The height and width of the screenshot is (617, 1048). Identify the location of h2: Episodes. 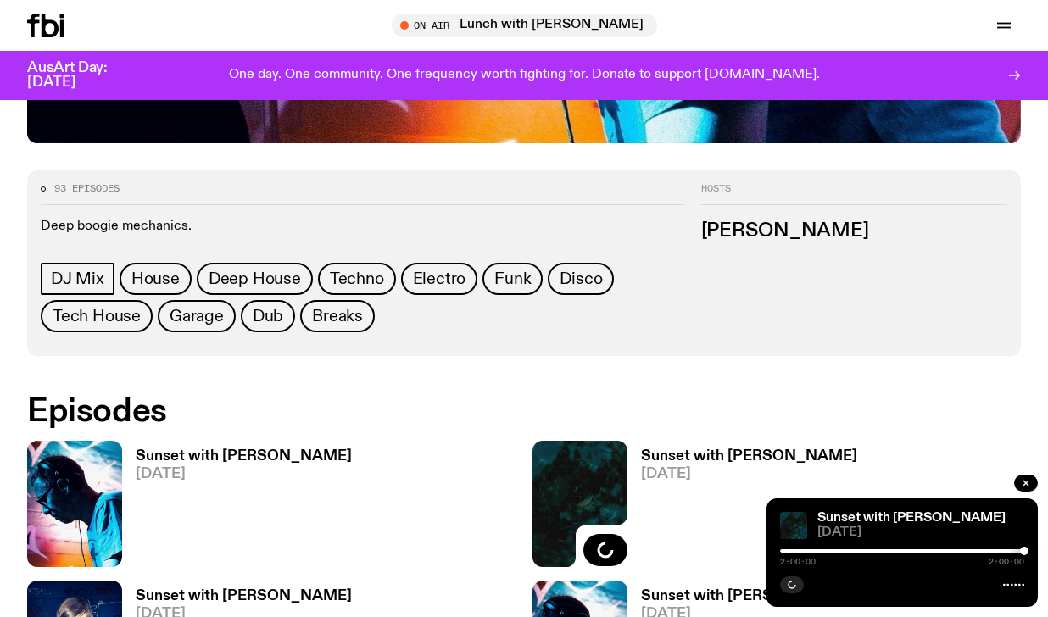
(355, 412).